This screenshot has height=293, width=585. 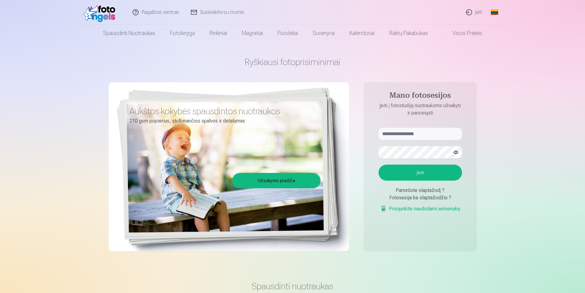 I want to click on p: 210 gsm popierius, stulbinančios spalvos ir detalumas, so click(x=223, y=121).